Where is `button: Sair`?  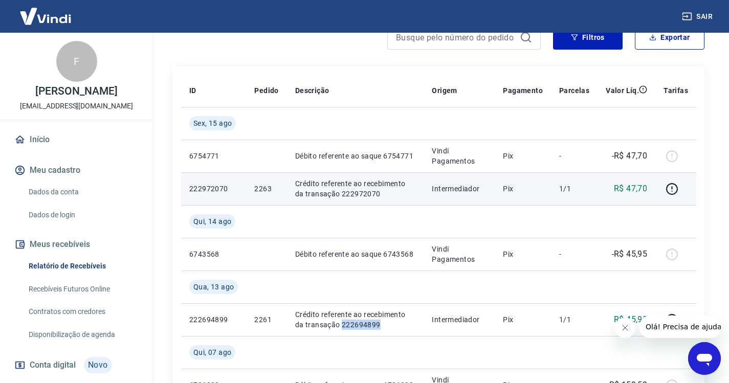 button: Sair is located at coordinates (698, 16).